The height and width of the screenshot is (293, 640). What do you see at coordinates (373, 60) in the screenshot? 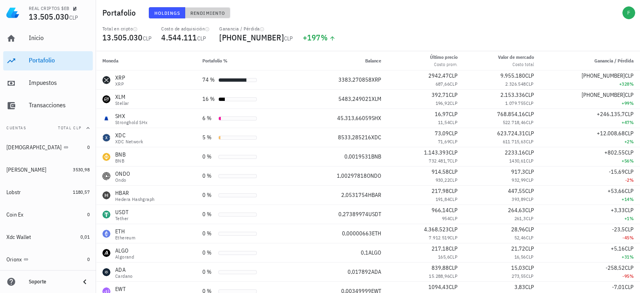
I see `span: Balance` at bounding box center [373, 60].